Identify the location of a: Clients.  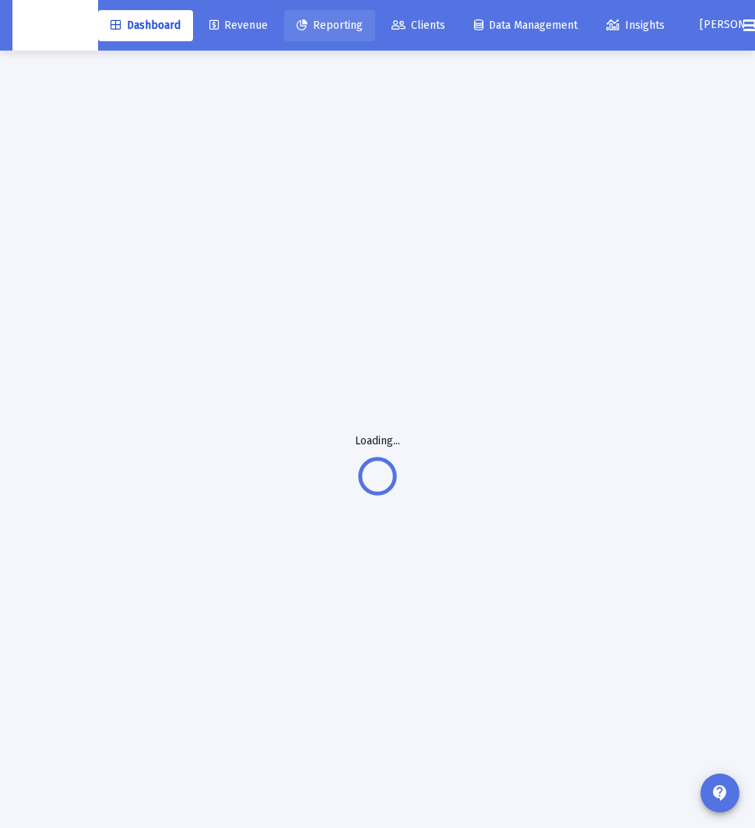
(418, 26).